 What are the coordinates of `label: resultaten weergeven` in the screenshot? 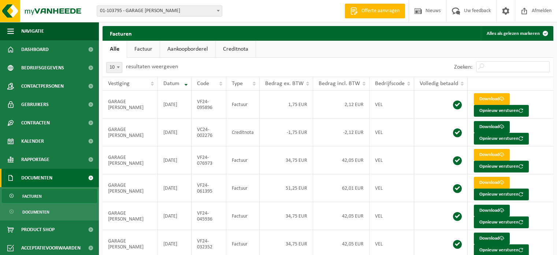 It's located at (152, 67).